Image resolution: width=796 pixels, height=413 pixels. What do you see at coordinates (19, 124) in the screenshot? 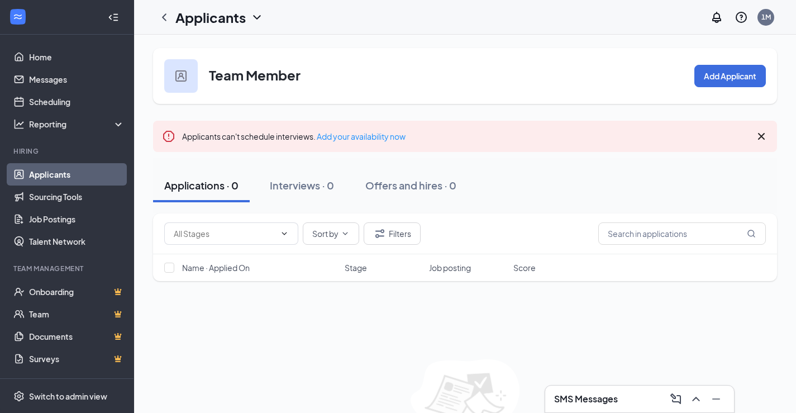
I see `svg: Analysis` at bounding box center [19, 124].